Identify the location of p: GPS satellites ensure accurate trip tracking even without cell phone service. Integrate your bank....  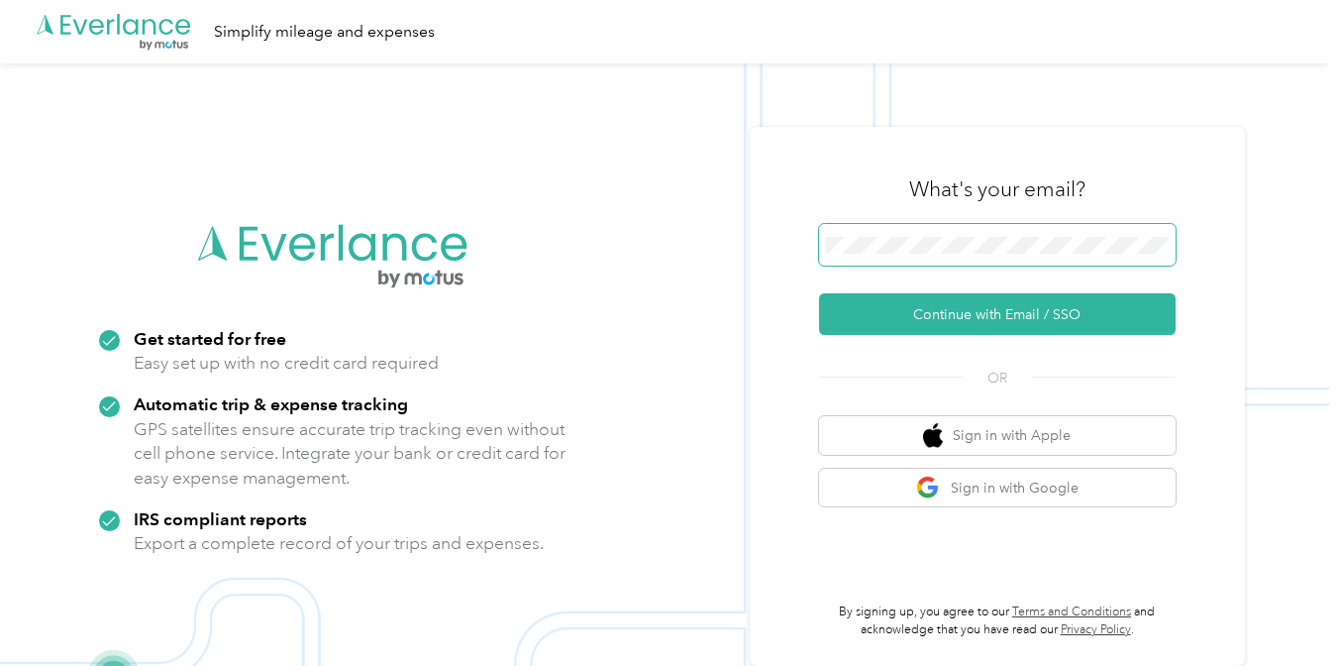
(350, 454).